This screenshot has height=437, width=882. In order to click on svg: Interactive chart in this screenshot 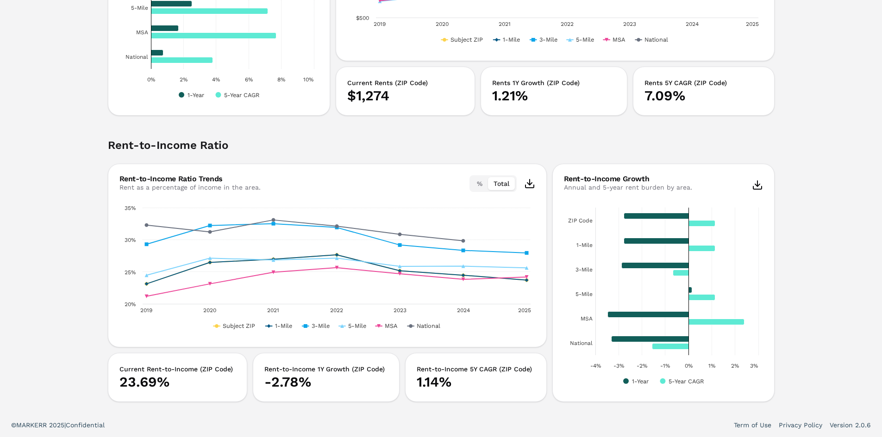, I will do `click(663, 296)`.